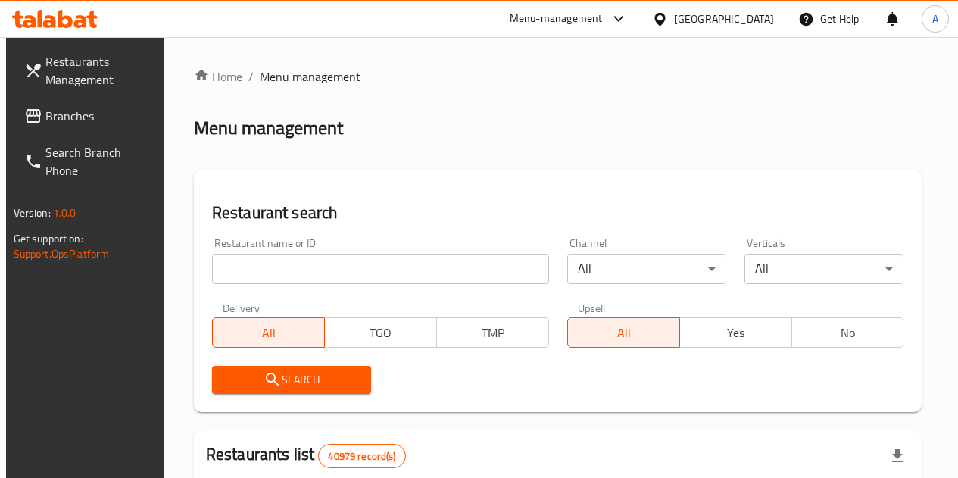  I want to click on span: Search Branch Phone, so click(99, 161).